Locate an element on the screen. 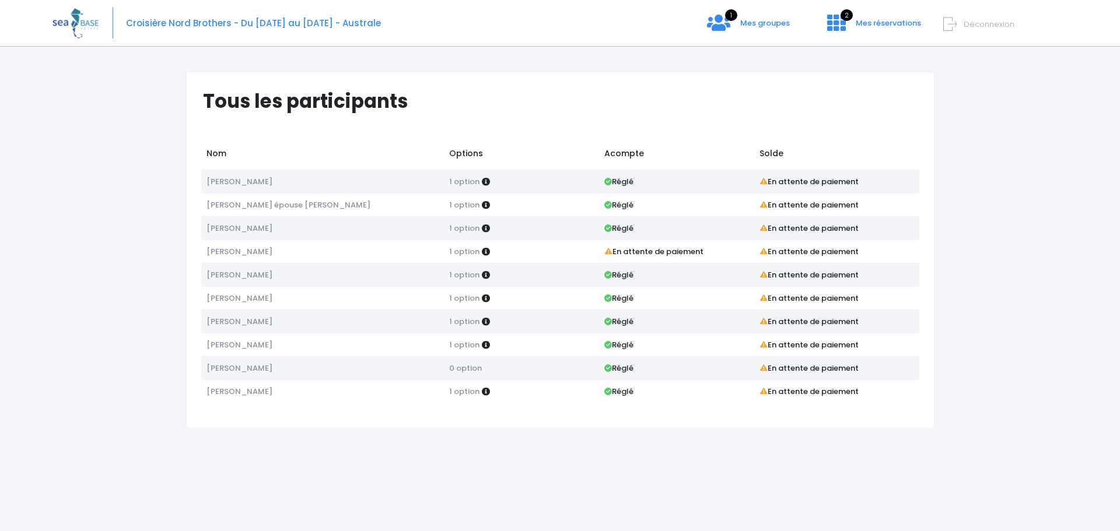 The width and height of the screenshot is (1120, 531). td: Options is located at coordinates (521, 156).